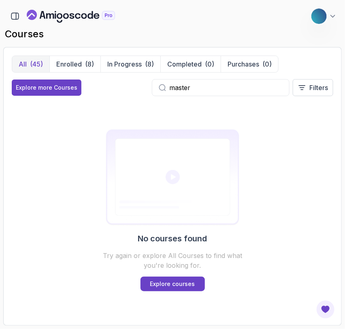 Image resolution: width=345 pixels, height=329 pixels. What do you see at coordinates (36, 64) in the screenshot?
I see `div: (45)` at bounding box center [36, 64].